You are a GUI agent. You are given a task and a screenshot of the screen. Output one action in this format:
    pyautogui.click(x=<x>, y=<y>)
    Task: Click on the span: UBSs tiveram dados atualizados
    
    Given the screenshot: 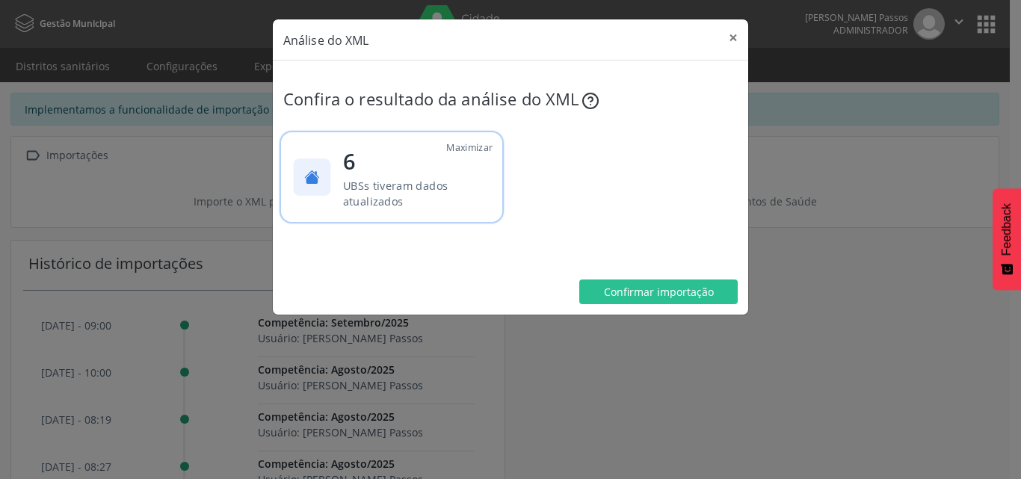 What is the action you would take?
    pyautogui.click(x=395, y=193)
    